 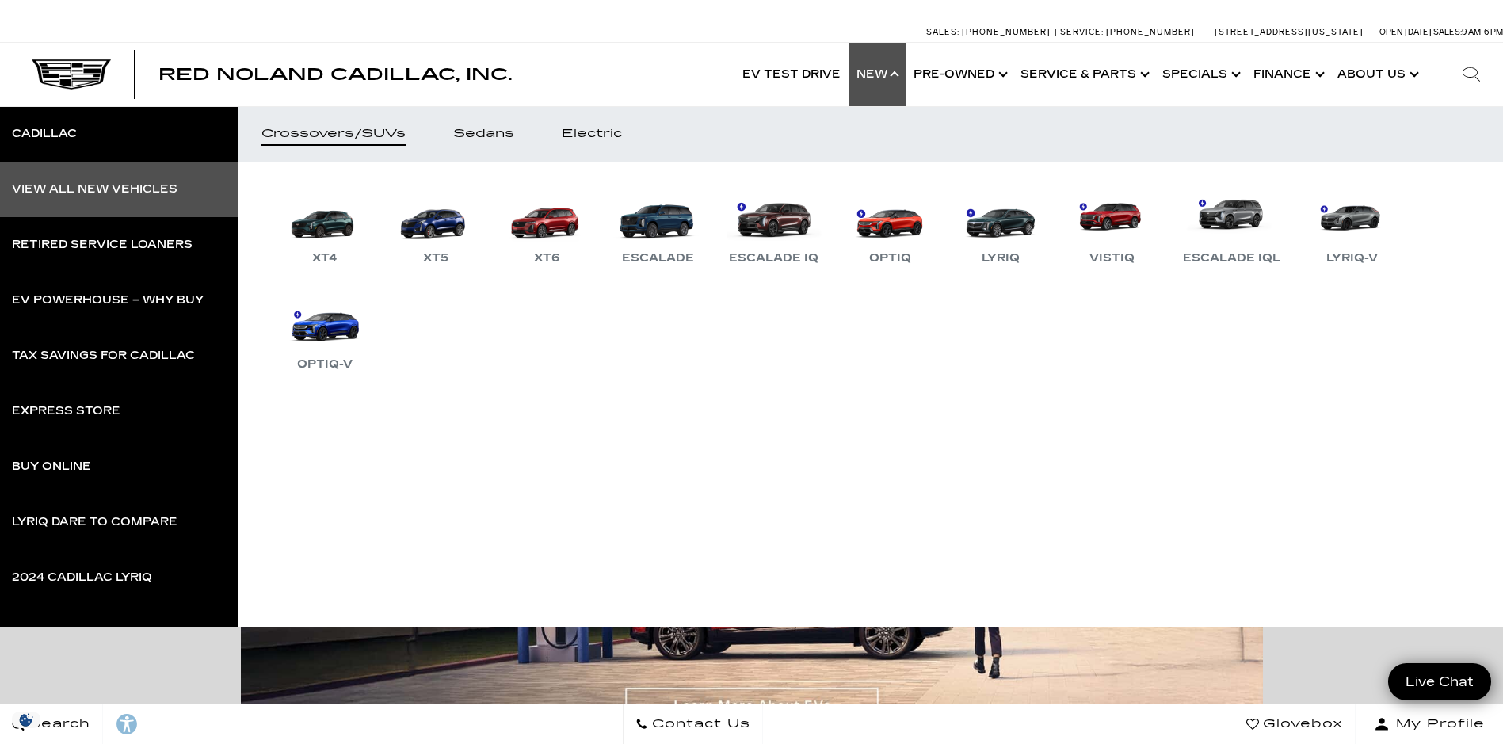 I want to click on a: XT5, so click(x=436, y=227).